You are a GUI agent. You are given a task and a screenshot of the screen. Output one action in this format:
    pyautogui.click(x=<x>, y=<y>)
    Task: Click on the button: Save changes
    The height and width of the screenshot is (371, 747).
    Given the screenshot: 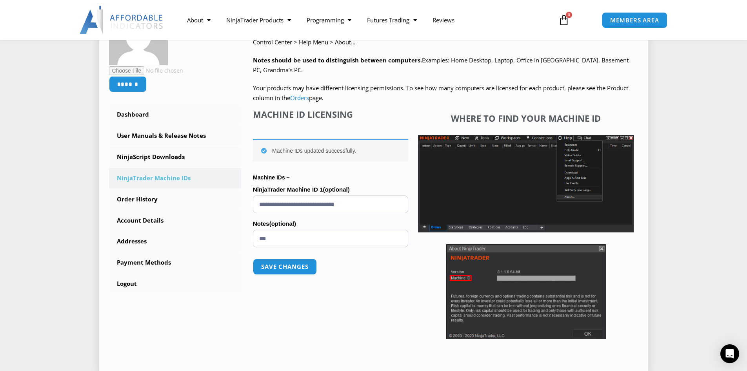 What is the action you would take?
    pyautogui.click(x=285, y=266)
    